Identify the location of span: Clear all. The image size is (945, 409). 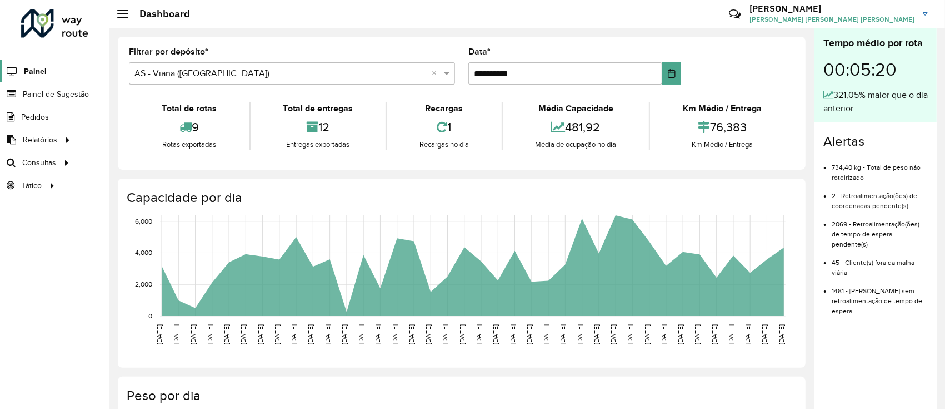
(436, 73).